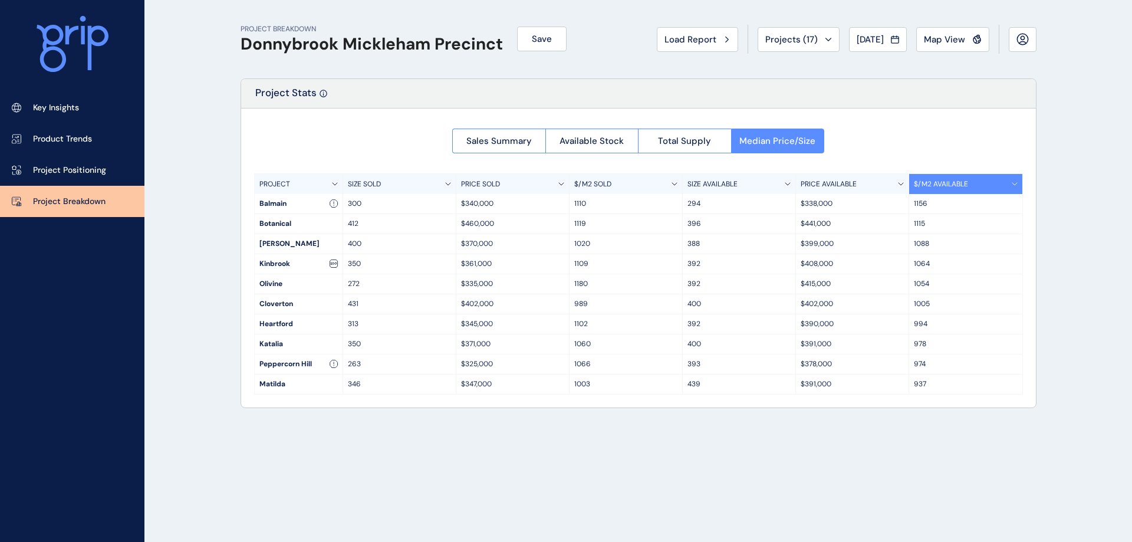 This screenshot has height=542, width=1132. Describe the element at coordinates (685, 141) in the screenshot. I see `button: Total Supply` at that location.